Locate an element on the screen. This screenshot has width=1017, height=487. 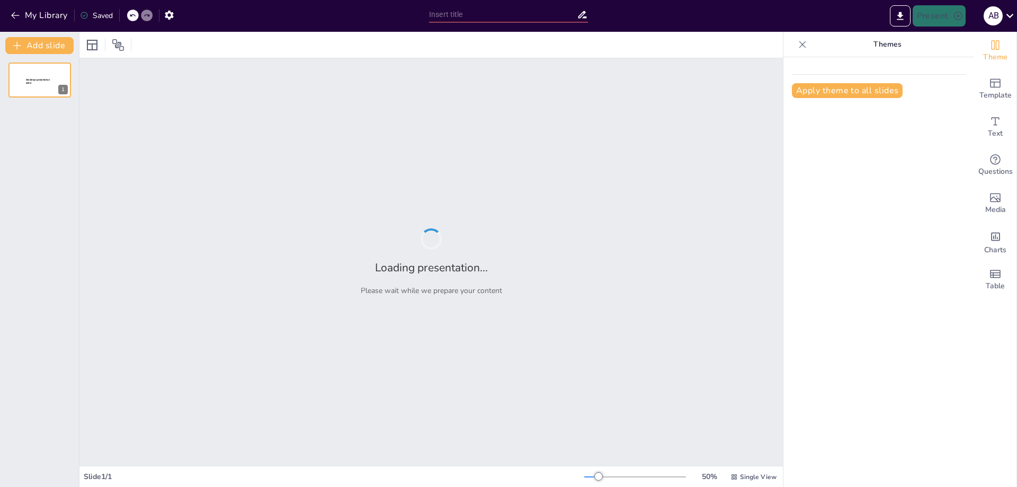
span: Sendsteps presentation editor is located at coordinates (38, 81).